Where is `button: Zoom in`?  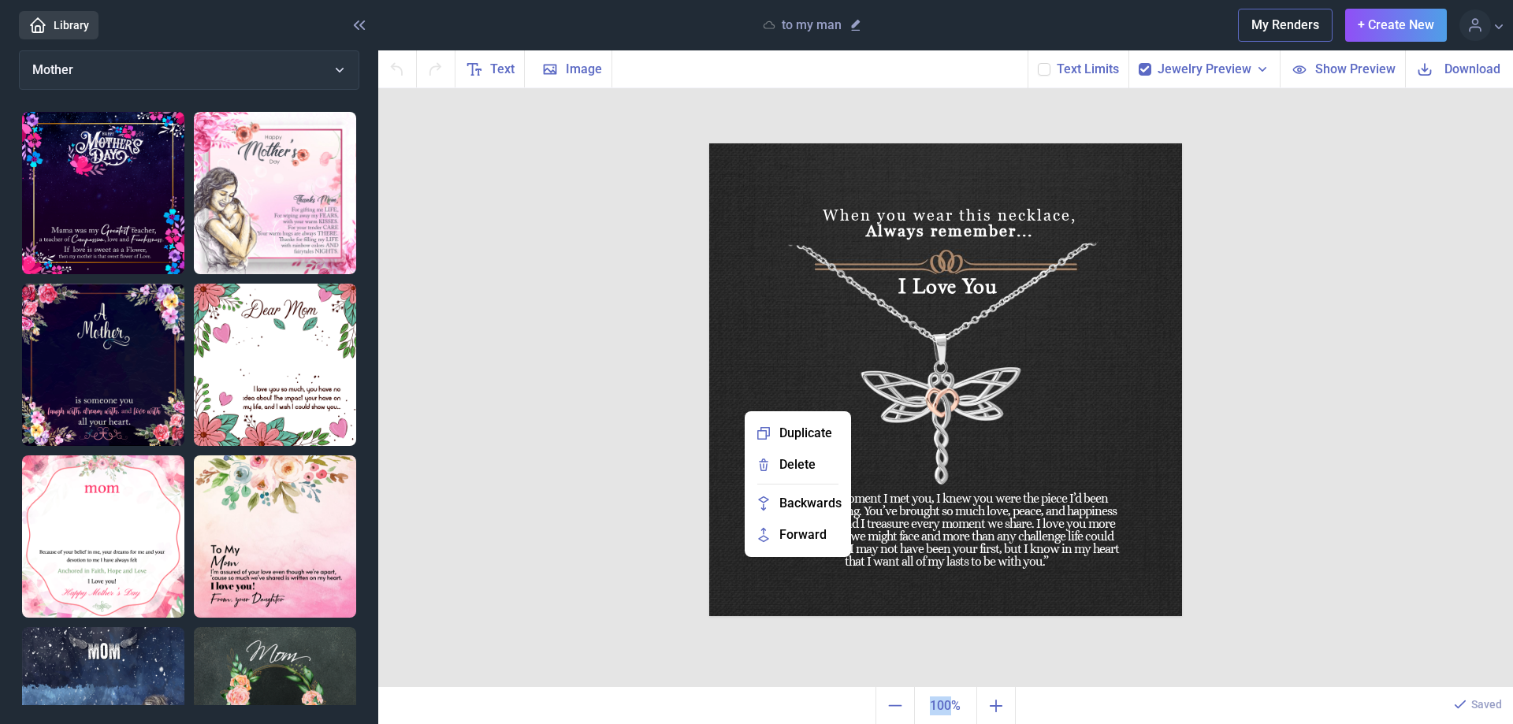
button: Zoom in is located at coordinates (996, 705).